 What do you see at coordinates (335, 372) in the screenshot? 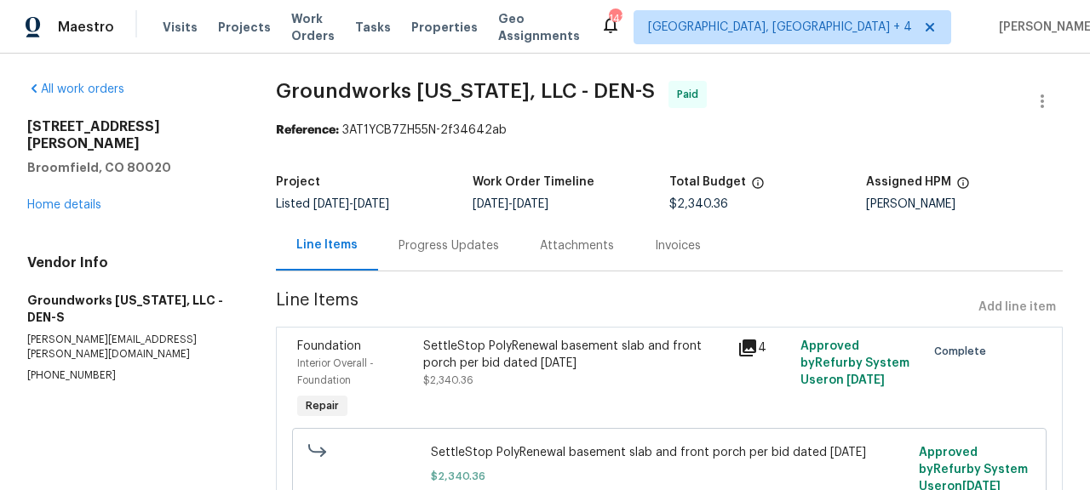
I see `span: Interior Overall - Foundation` at bounding box center [335, 372].